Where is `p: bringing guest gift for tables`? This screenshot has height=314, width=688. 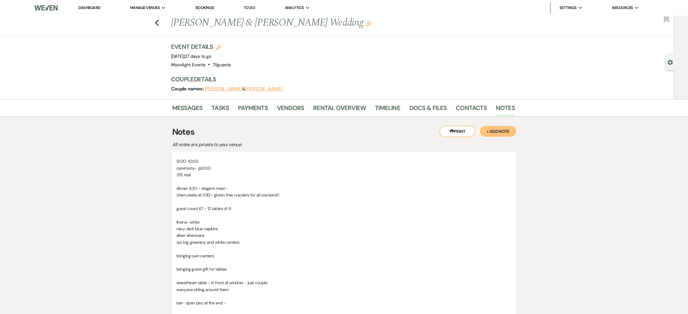 p: bringing guest gift for tables is located at coordinates (344, 269).